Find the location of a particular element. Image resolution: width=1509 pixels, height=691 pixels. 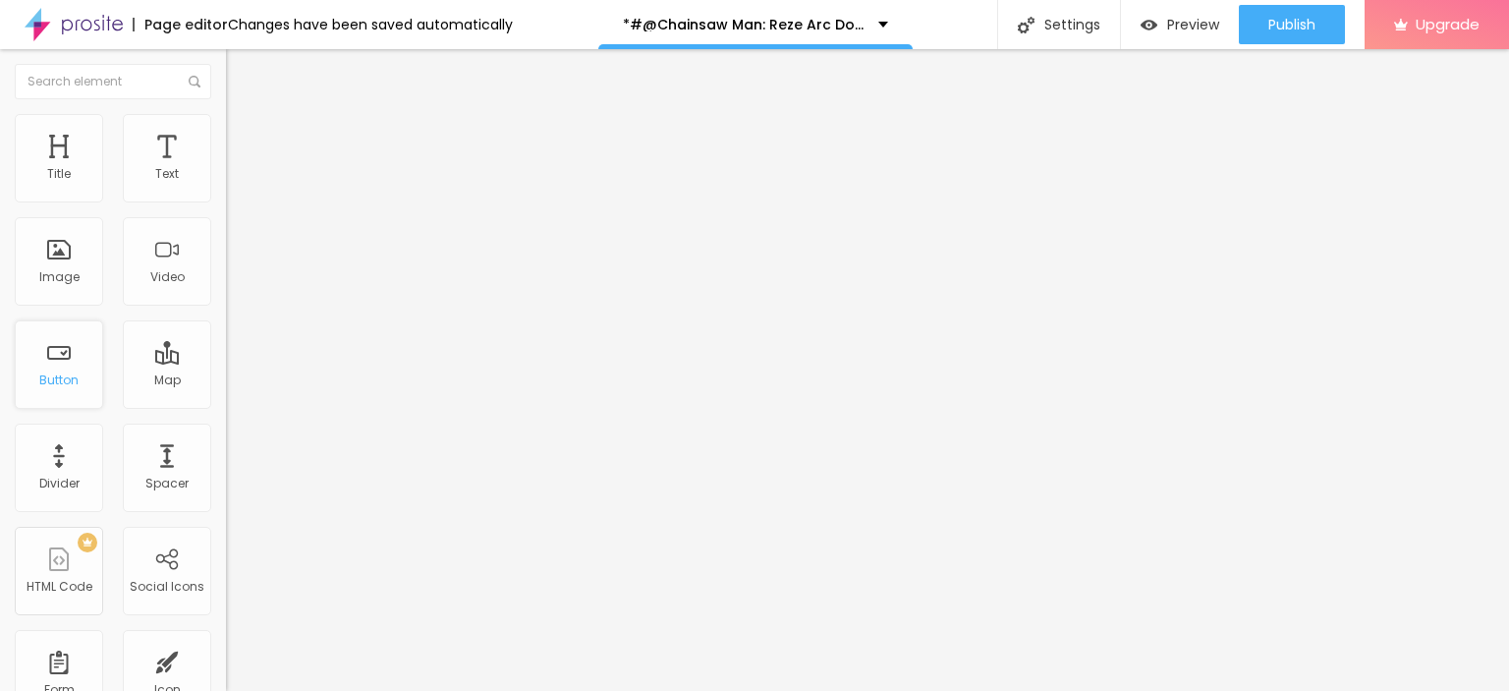

div: HTML Code is located at coordinates (59, 586).